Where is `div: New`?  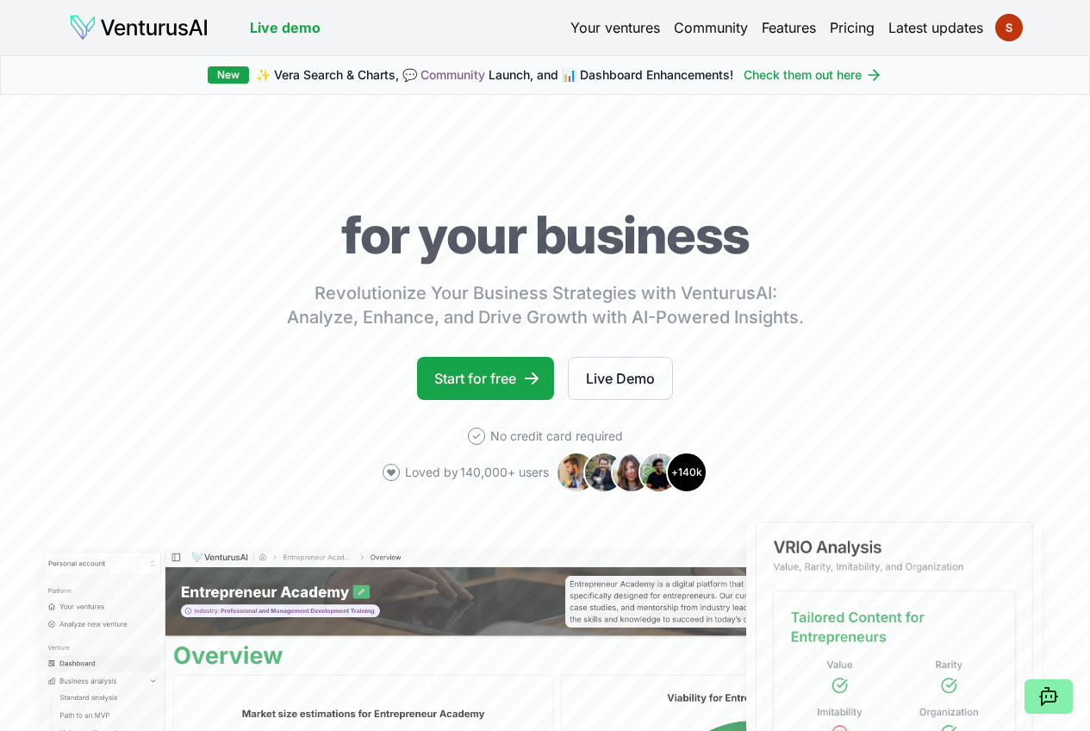
div: New is located at coordinates (228, 75).